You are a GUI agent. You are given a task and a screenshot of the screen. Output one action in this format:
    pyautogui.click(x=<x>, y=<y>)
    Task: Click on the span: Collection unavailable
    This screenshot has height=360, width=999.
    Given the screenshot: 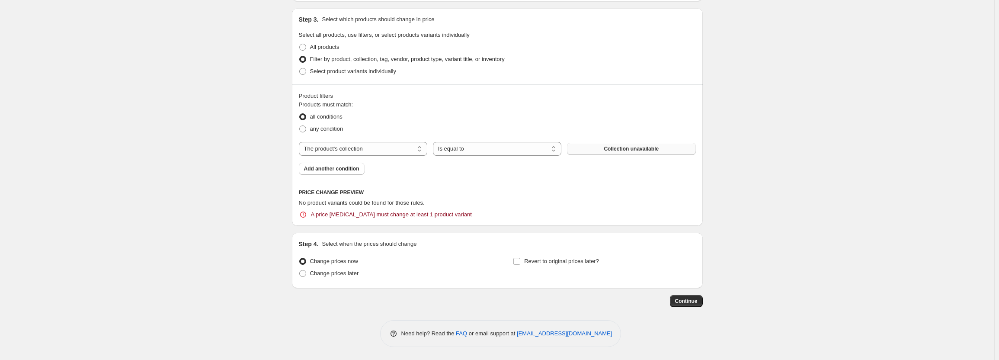 What is the action you would take?
    pyautogui.click(x=631, y=149)
    